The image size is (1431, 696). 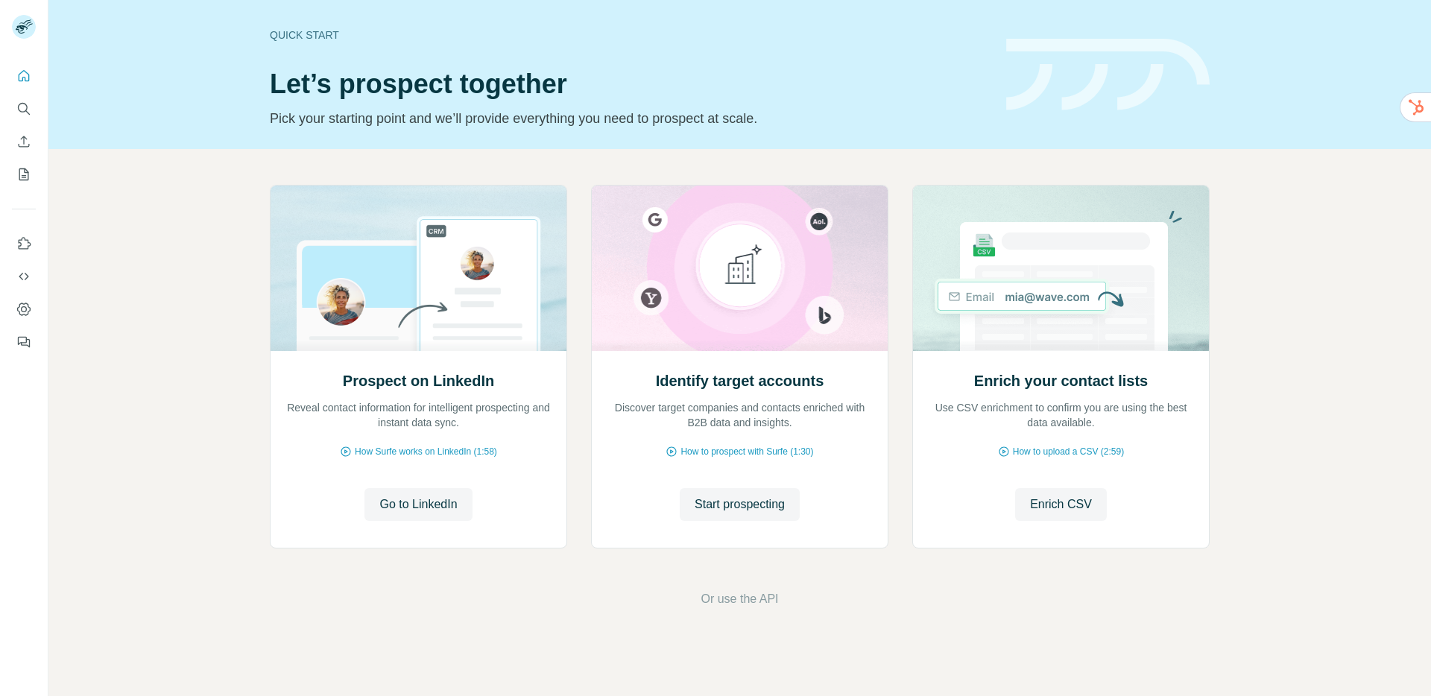 What do you see at coordinates (1061, 415) in the screenshot?
I see `p: Use CSV enrichment to confirm you are using the best data available.` at bounding box center [1061, 415].